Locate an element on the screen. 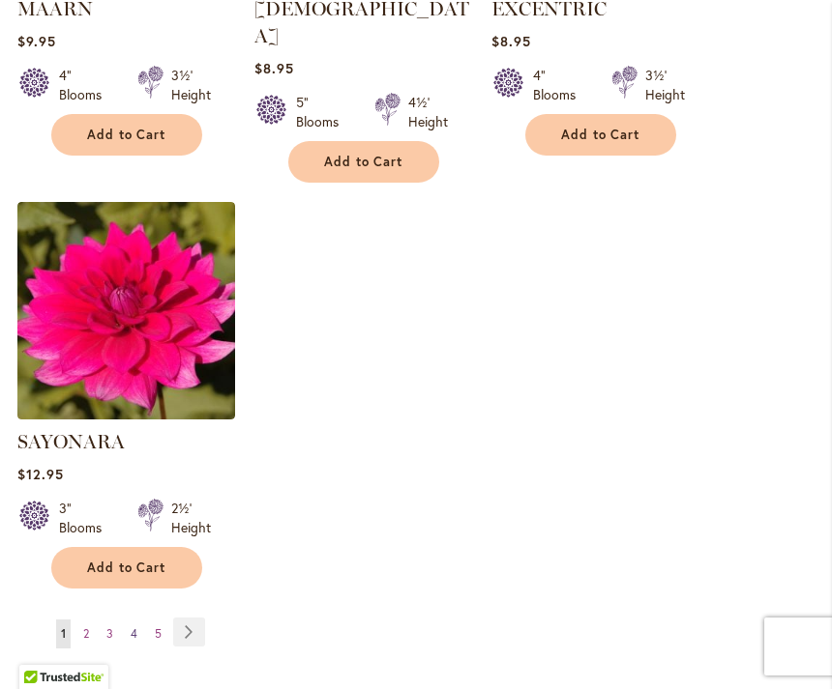 This screenshot has height=689, width=832. span: 5 is located at coordinates (158, 633).